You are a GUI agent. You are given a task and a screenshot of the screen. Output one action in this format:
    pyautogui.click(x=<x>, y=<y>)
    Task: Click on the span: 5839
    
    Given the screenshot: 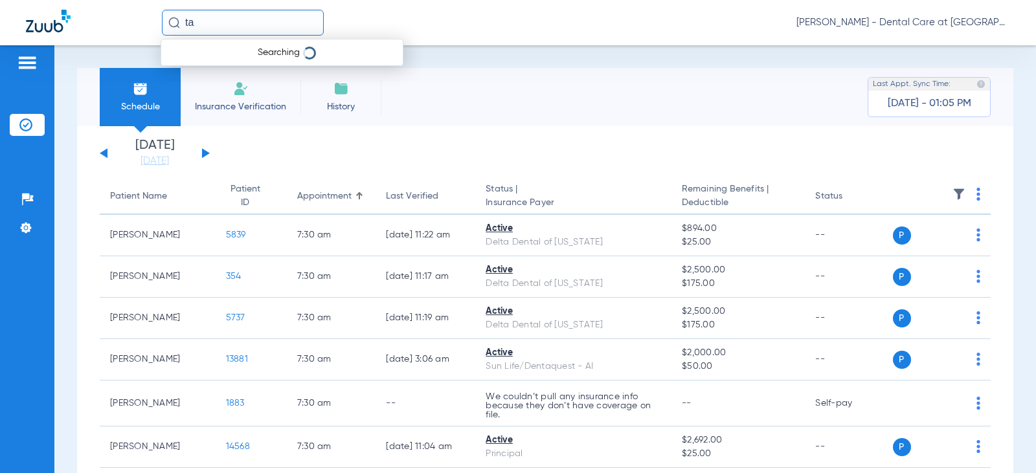 What is the action you would take?
    pyautogui.click(x=236, y=235)
    